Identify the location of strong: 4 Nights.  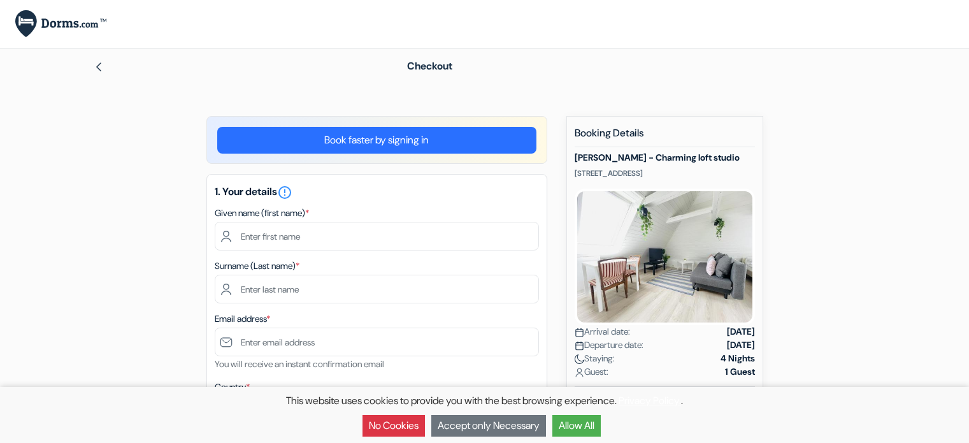
(738, 358).